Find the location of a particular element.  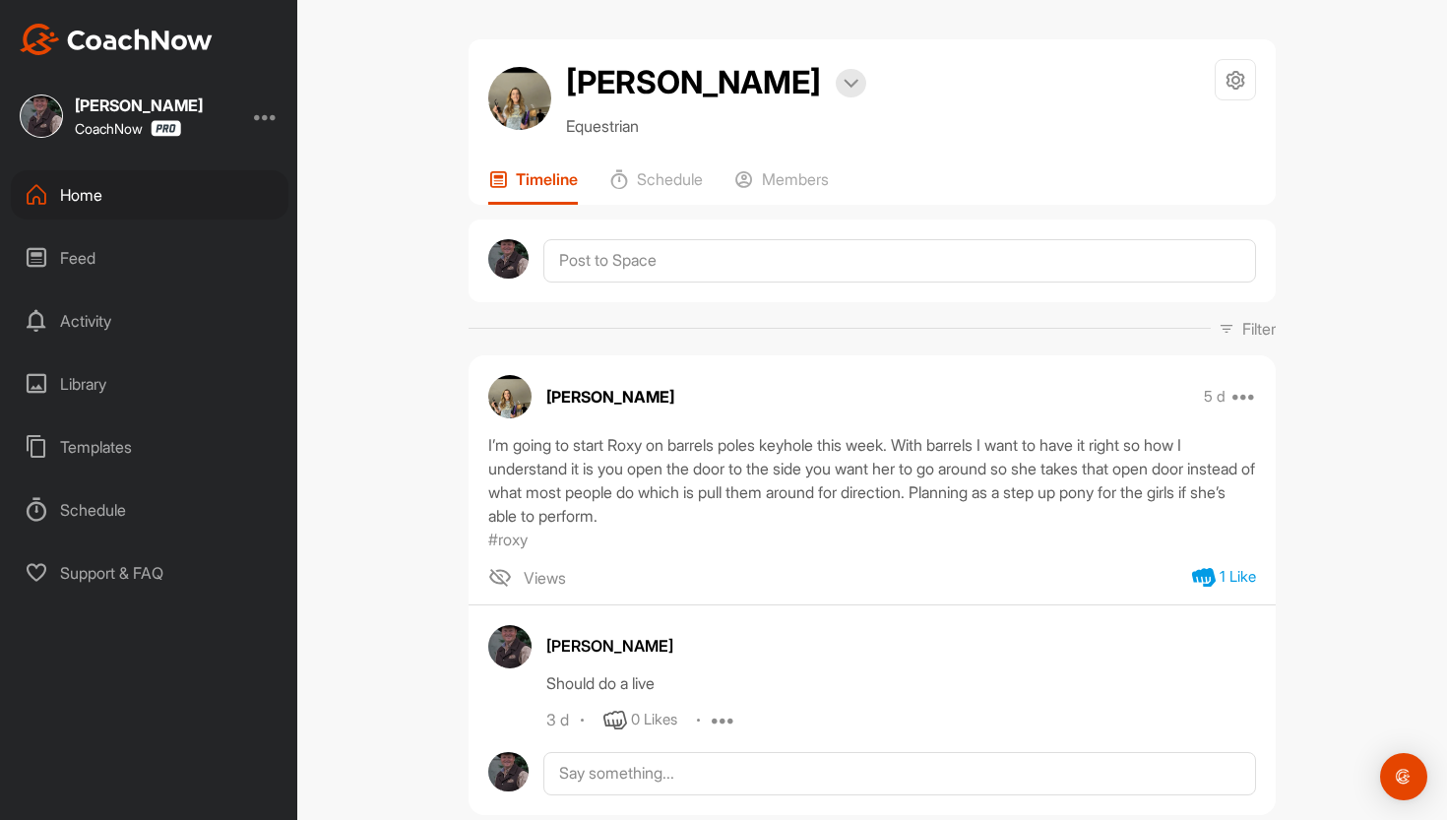

div: 0 Likes is located at coordinates (653, 719).